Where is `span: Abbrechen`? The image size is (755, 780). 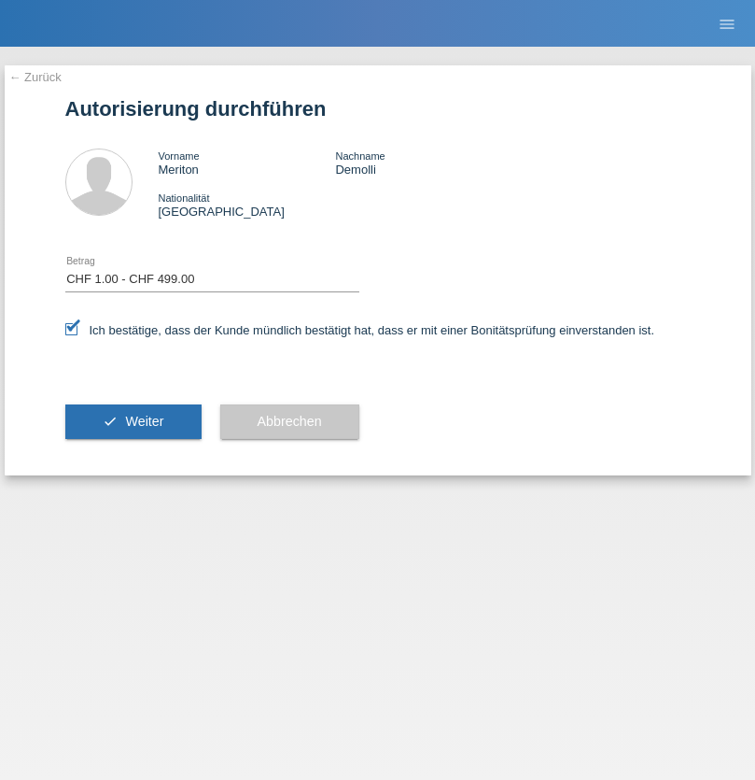
span: Abbrechen is located at coordinates (289, 421).